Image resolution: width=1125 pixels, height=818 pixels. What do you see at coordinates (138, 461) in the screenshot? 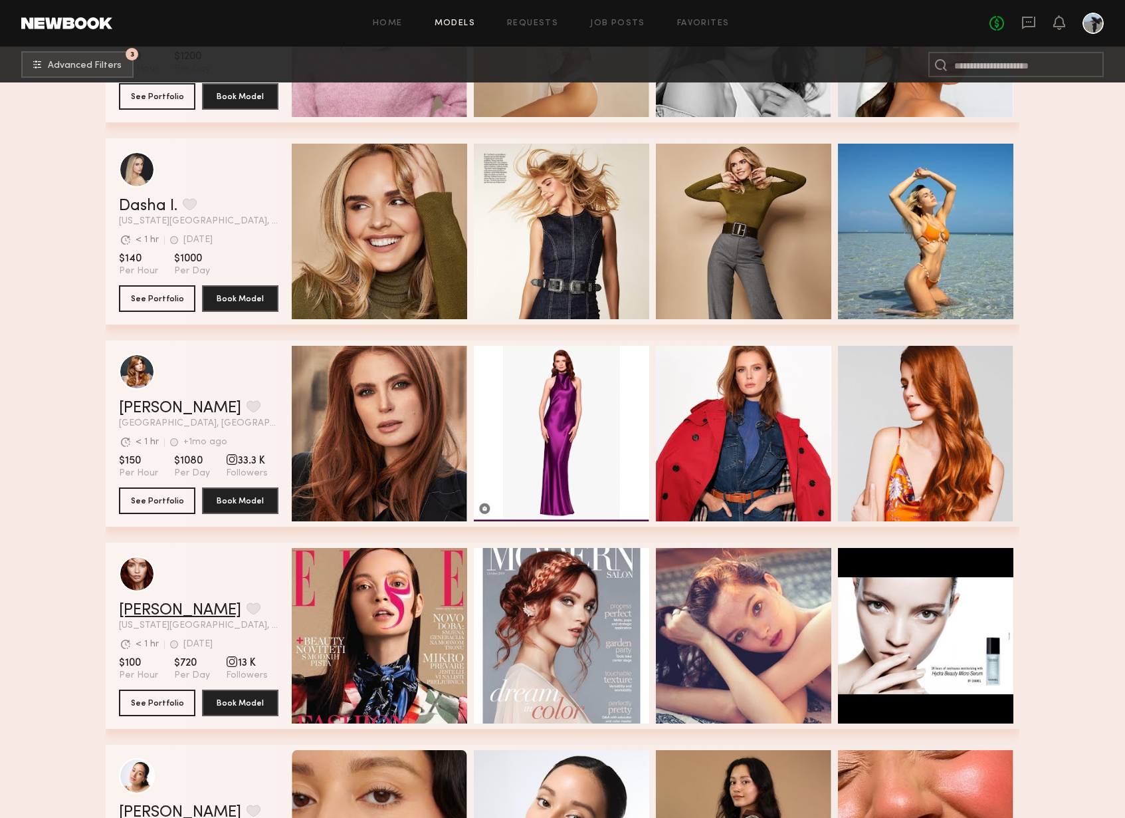
I see `span: $150` at bounding box center [138, 461].